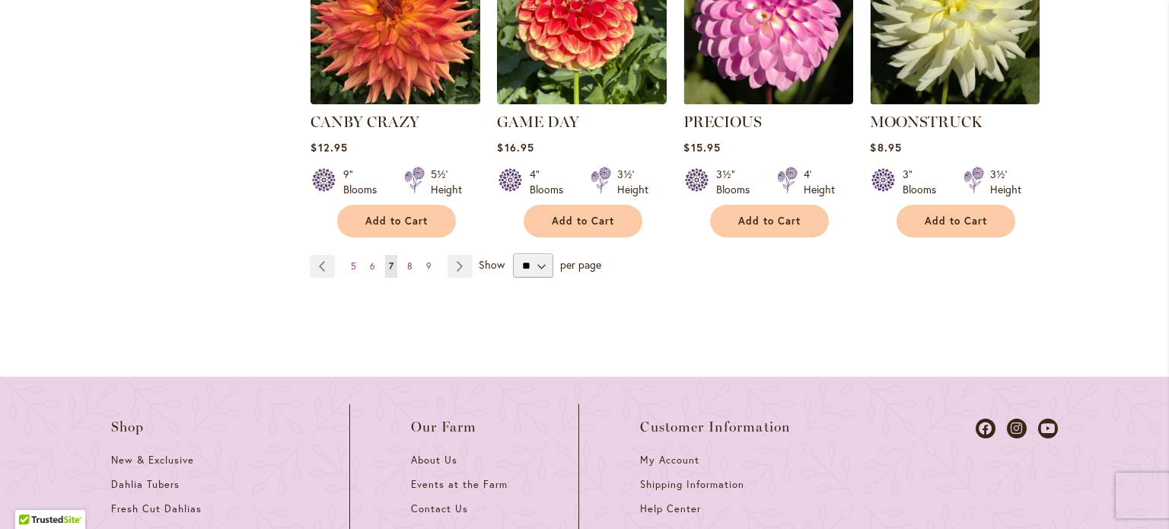 The width and height of the screenshot is (1169, 529). I want to click on span: $16.95, so click(515, 147).